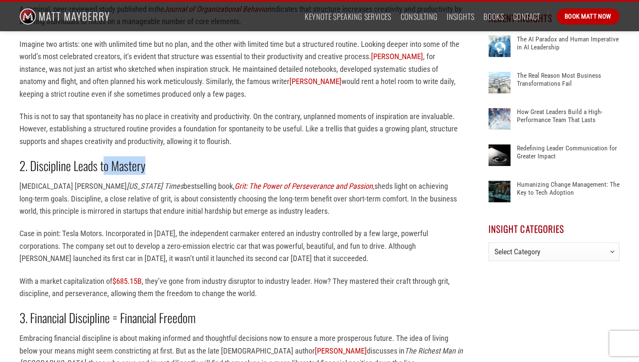 The image size is (639, 362). Describe the element at coordinates (64, 16) in the screenshot. I see `img: Matt Mayberry` at that location.